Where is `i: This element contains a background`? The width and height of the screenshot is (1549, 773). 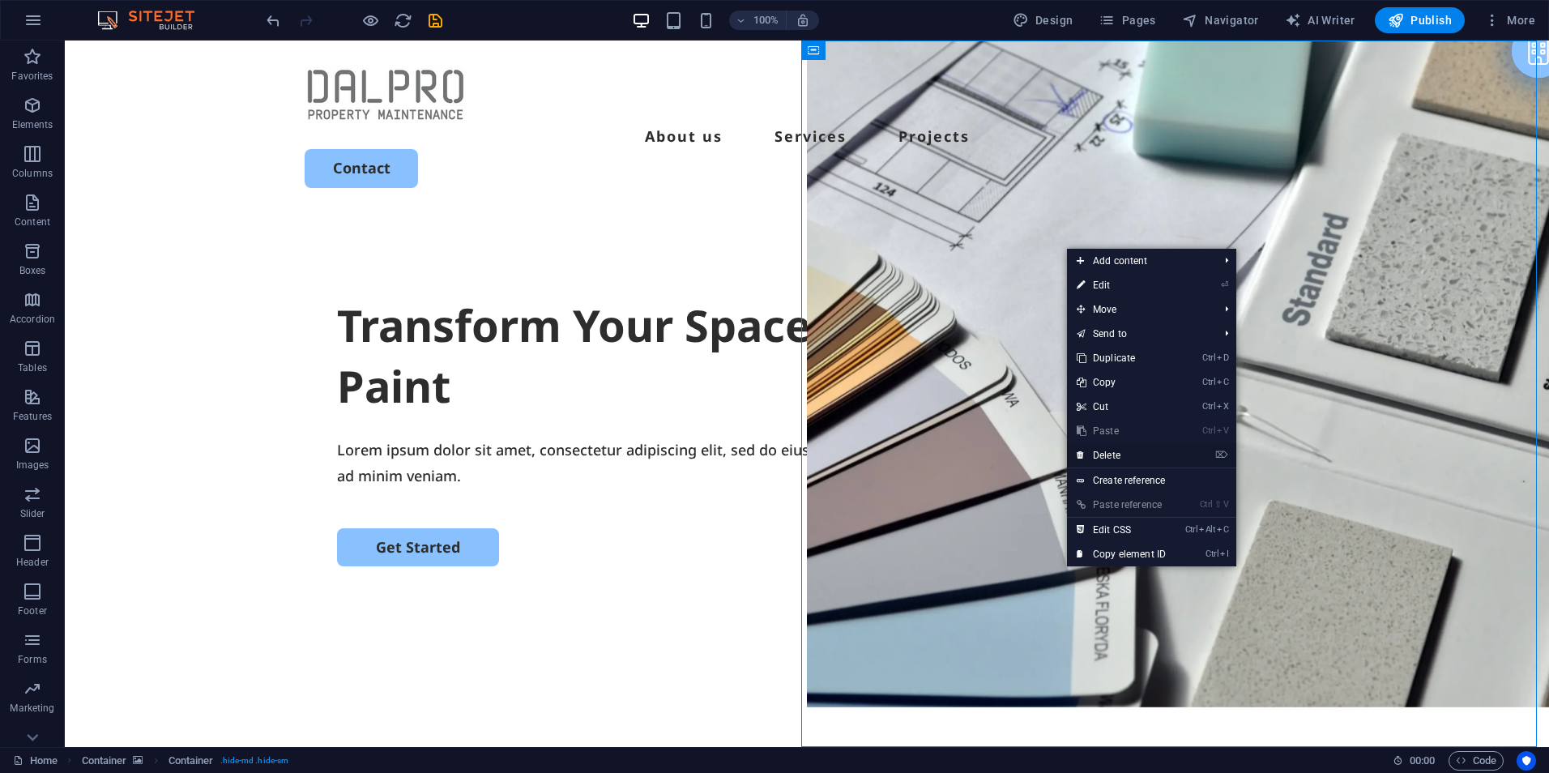 i: This element contains a background is located at coordinates (138, 760).